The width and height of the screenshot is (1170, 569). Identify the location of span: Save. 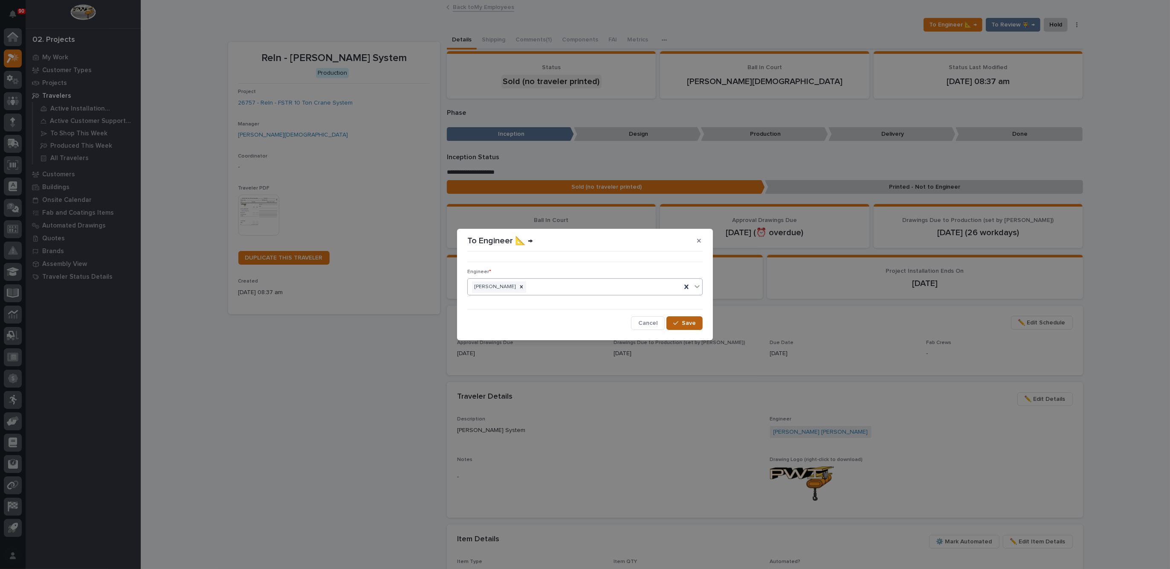
(689, 323).